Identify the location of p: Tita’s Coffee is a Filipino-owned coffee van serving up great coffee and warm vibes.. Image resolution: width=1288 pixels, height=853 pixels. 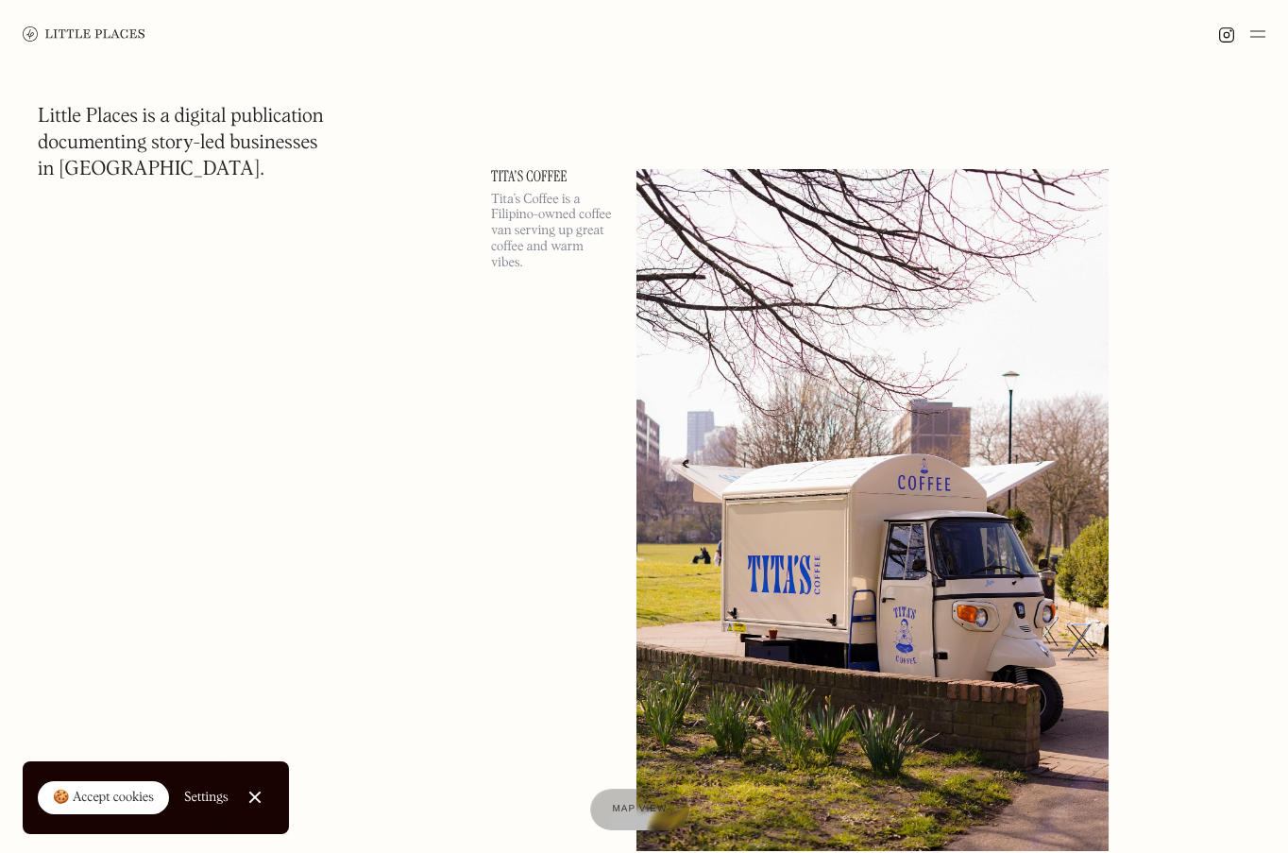
(552, 231).